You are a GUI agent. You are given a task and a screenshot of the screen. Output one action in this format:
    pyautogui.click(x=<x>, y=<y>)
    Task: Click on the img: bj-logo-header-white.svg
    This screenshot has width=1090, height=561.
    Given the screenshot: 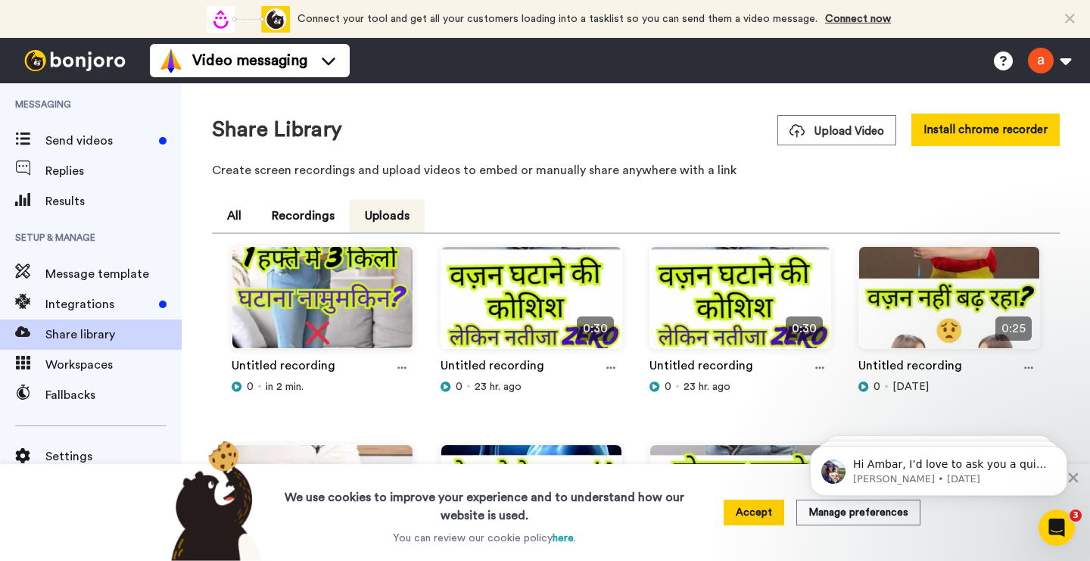 What is the action you would take?
    pyautogui.click(x=75, y=61)
    